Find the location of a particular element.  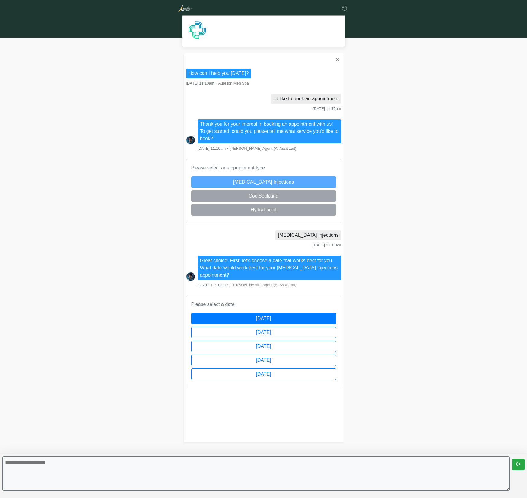

button: CoolSculpting is located at coordinates (264, 196).